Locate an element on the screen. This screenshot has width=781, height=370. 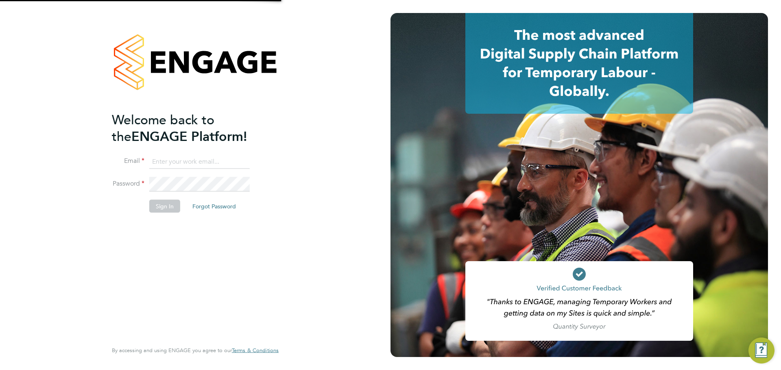
label: Email is located at coordinates (128, 161).